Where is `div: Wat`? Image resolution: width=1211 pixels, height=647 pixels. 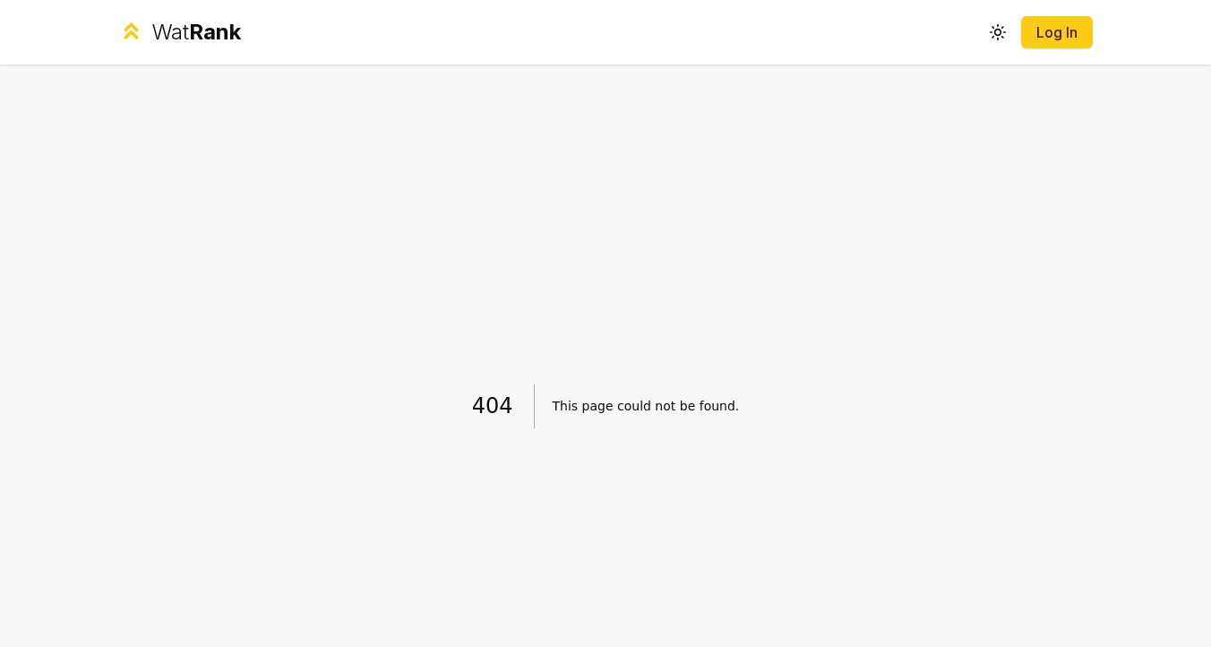
div: Wat is located at coordinates (196, 32).